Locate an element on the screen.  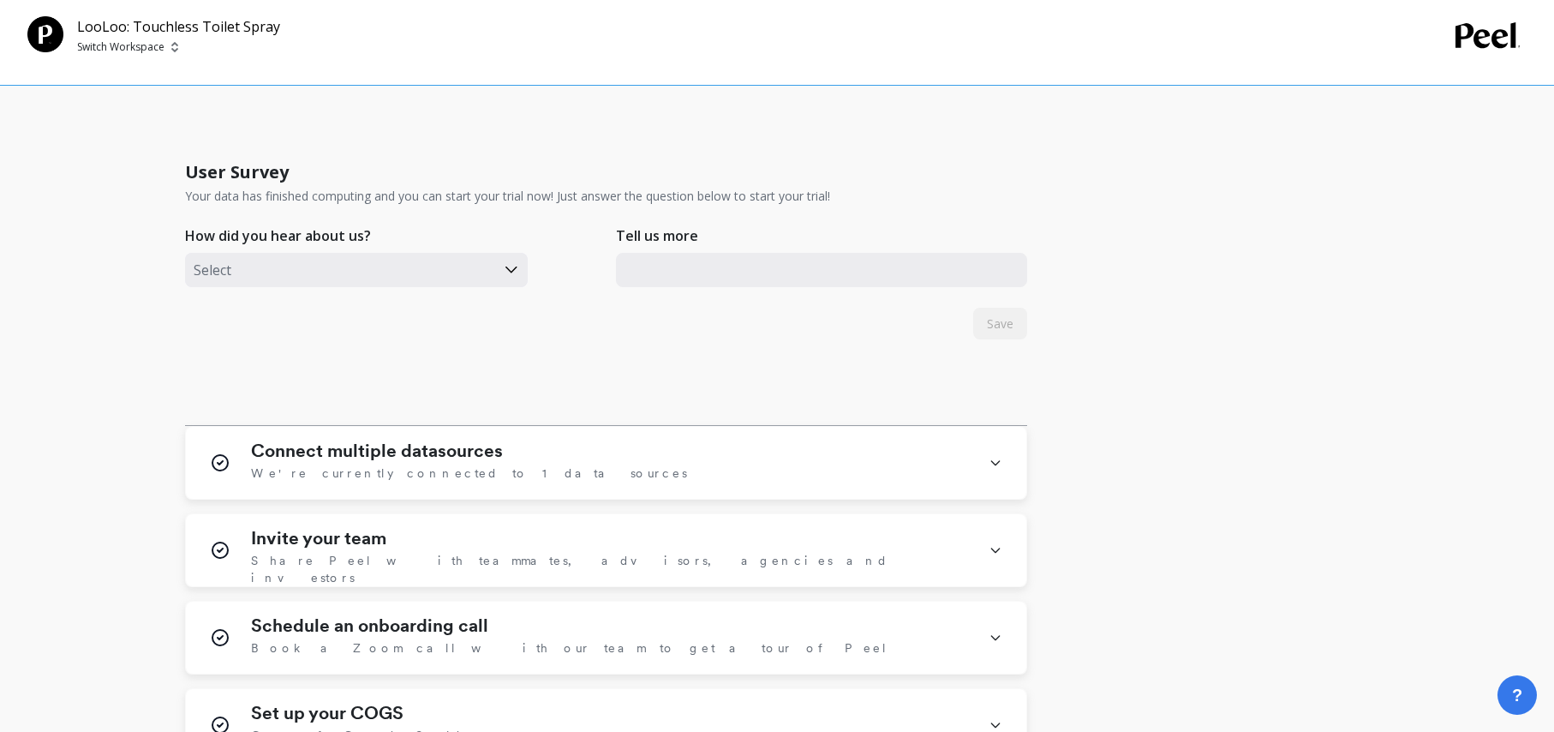
p: LooLoo: Touchless Toilet Spray is located at coordinates (178, 27).